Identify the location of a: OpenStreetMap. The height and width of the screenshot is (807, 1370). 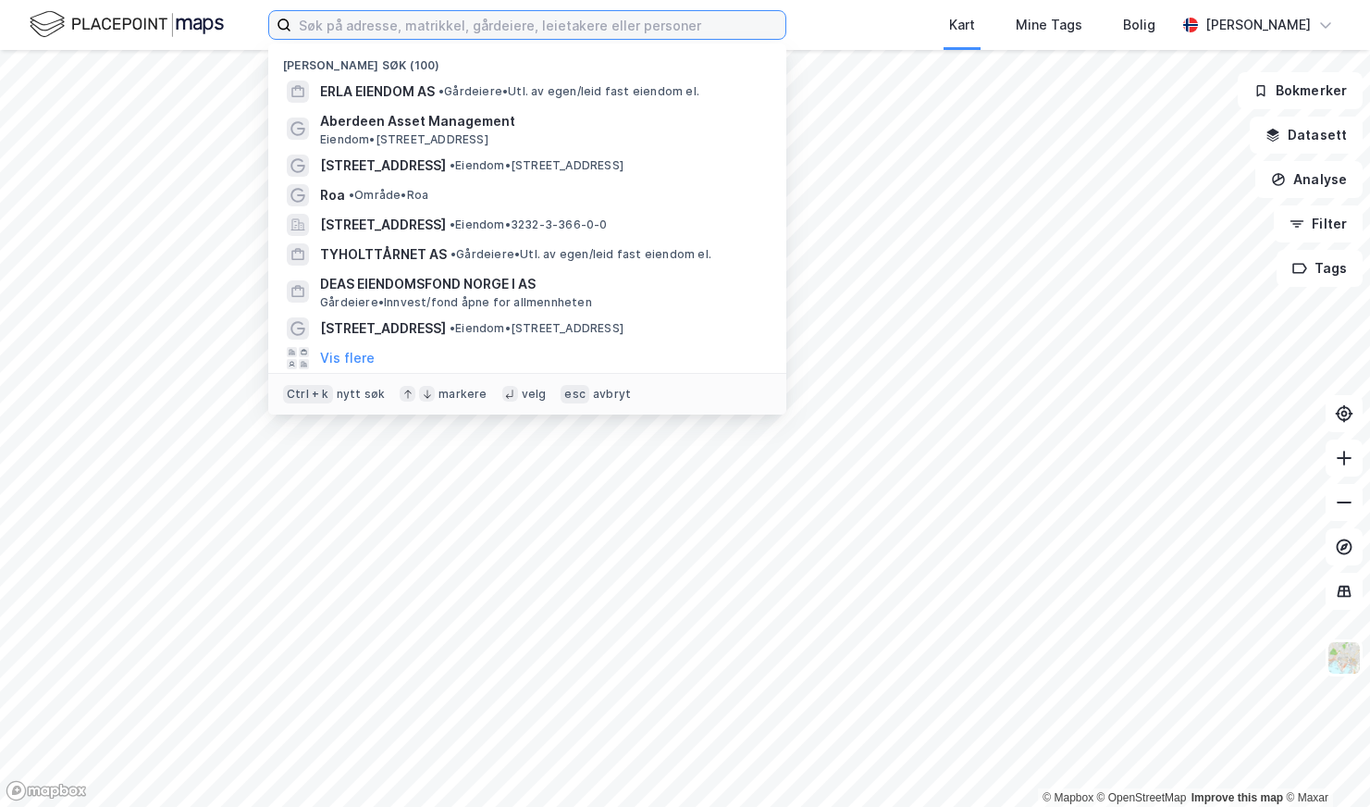
(1142, 797).